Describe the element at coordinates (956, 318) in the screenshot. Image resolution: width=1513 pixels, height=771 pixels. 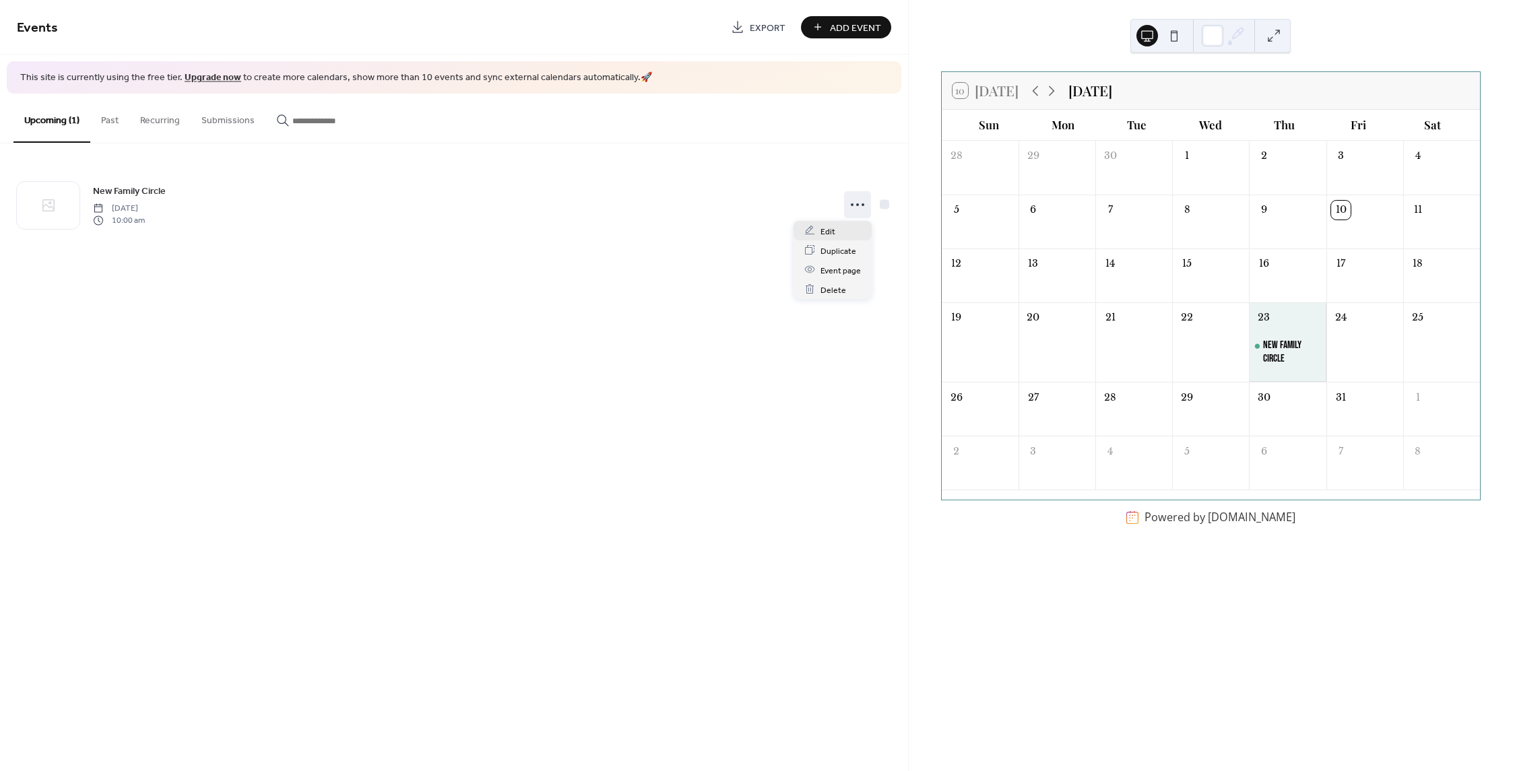
I see `div: 19` at that location.